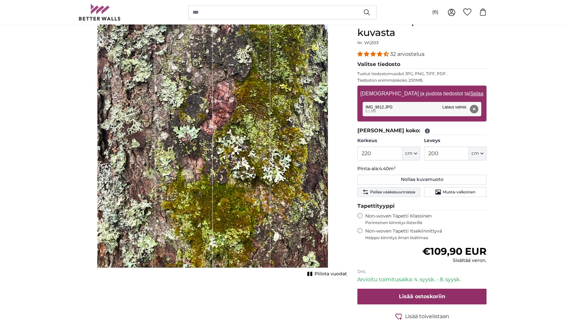 The image size is (565, 324). I want to click on span: Musta-valkoinen, so click(459, 192).